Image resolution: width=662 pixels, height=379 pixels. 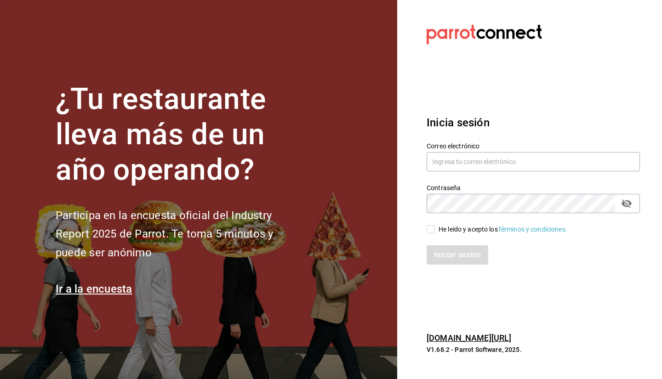 What do you see at coordinates (503, 229) in the screenshot?
I see `div: He leído y acepto los` at bounding box center [503, 229].